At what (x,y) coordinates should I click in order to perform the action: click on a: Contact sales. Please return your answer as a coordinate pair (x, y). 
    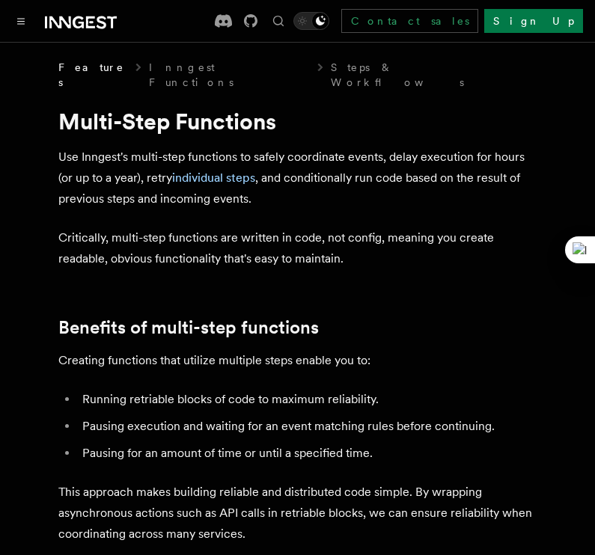
    Looking at the image, I should click on (409, 21).